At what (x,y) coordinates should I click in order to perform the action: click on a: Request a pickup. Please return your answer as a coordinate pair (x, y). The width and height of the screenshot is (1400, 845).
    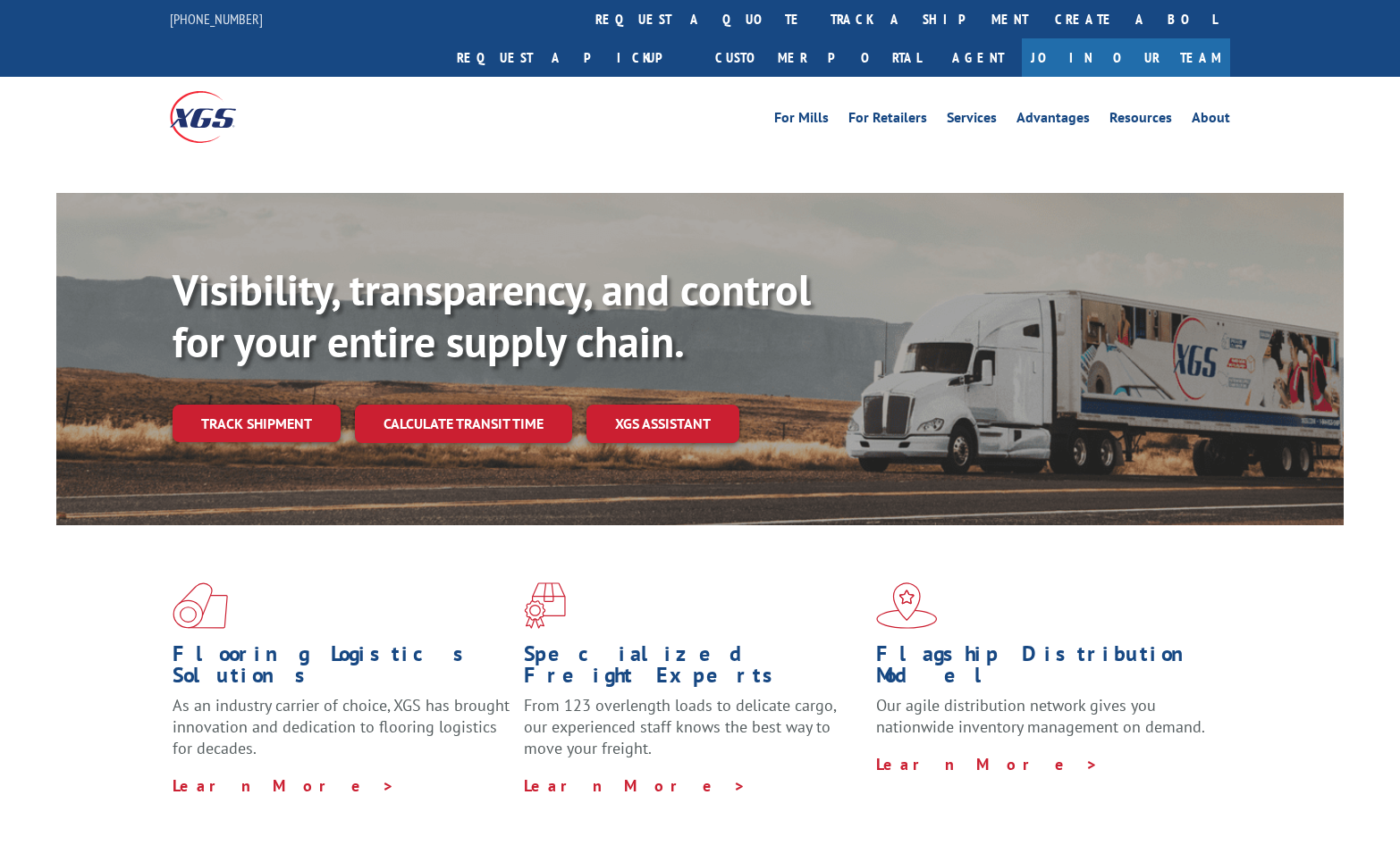
    Looking at the image, I should click on (572, 57).